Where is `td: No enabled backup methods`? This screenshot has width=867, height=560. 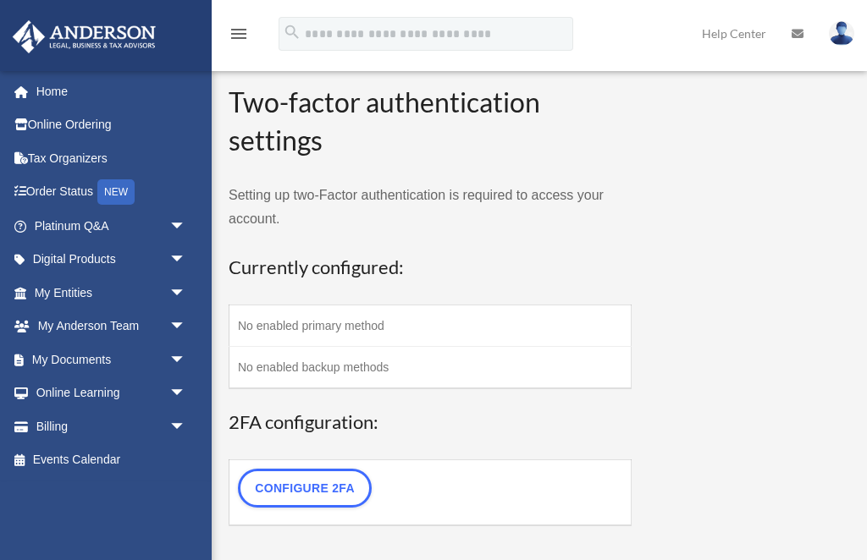
td: No enabled backup methods is located at coordinates (430, 367).